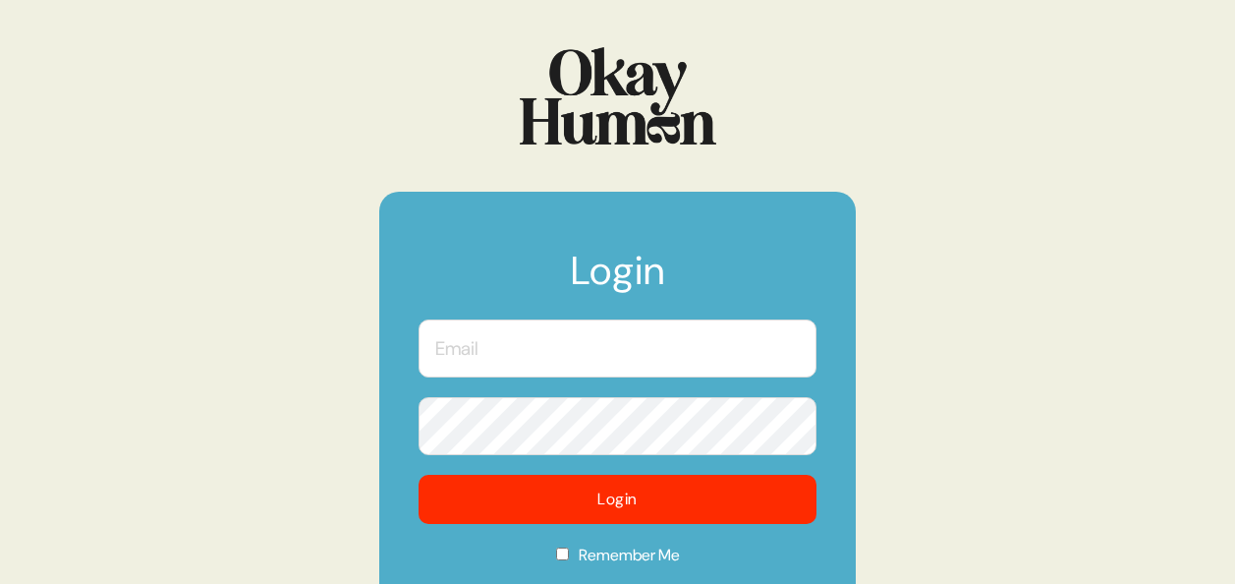 This screenshot has height=584, width=1235. Describe the element at coordinates (617, 499) in the screenshot. I see `button: Login` at that location.